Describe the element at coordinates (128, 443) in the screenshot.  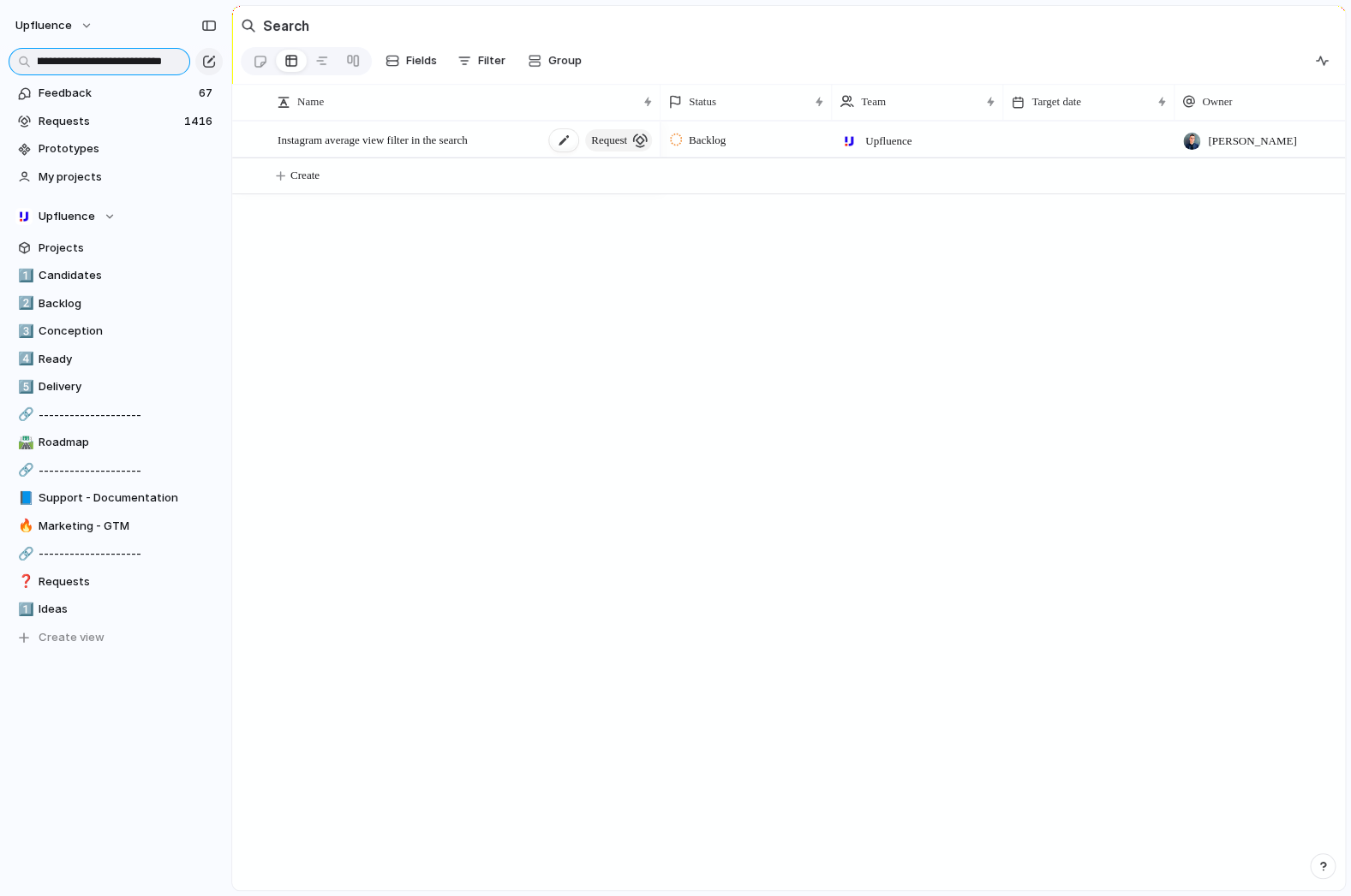
I see `span: Roadmap` at that location.